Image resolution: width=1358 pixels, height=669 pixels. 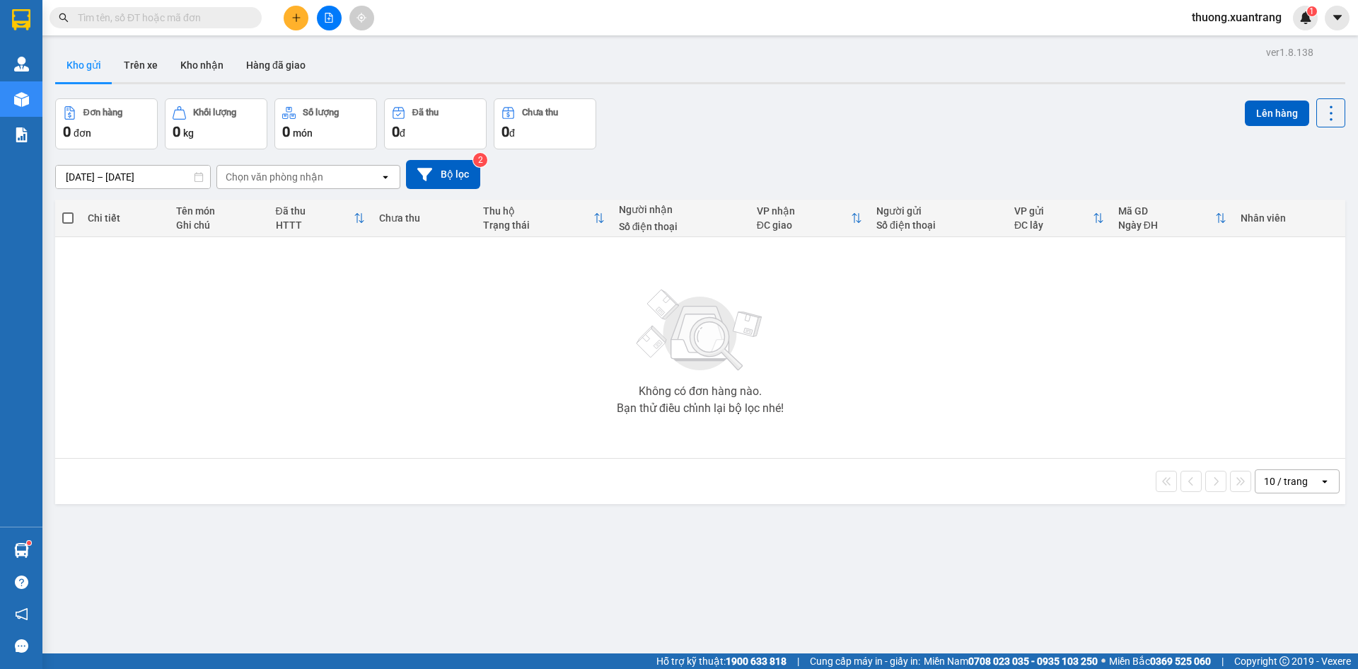 What do you see at coordinates (83, 65) in the screenshot?
I see `button: Kho gửi` at bounding box center [83, 65].